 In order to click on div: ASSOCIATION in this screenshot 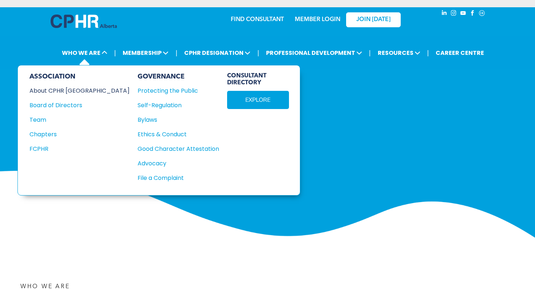, I will do `click(79, 77)`.